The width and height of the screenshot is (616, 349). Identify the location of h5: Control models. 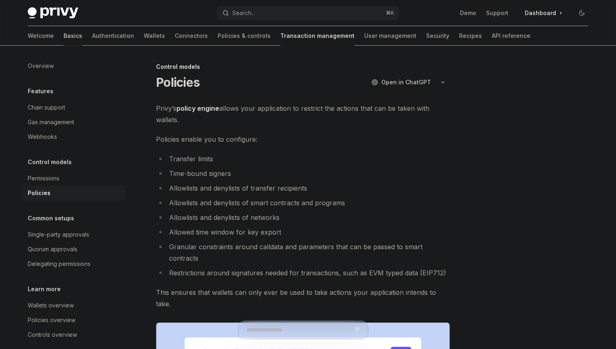
(50, 162).